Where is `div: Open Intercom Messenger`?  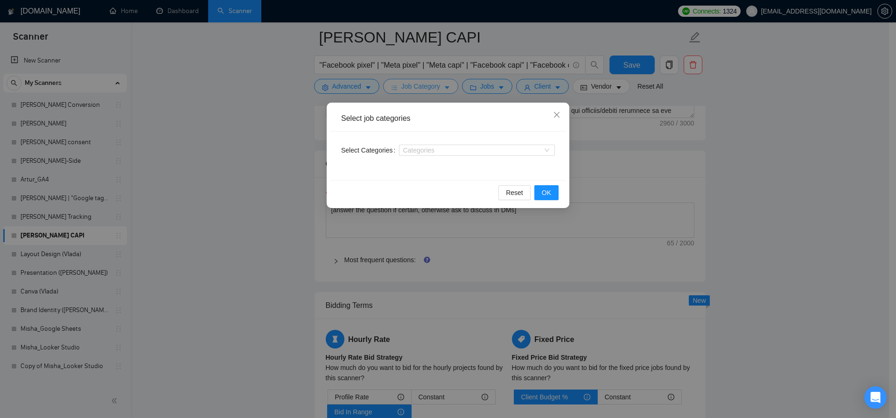
div: Open Intercom Messenger is located at coordinates (876, 398).